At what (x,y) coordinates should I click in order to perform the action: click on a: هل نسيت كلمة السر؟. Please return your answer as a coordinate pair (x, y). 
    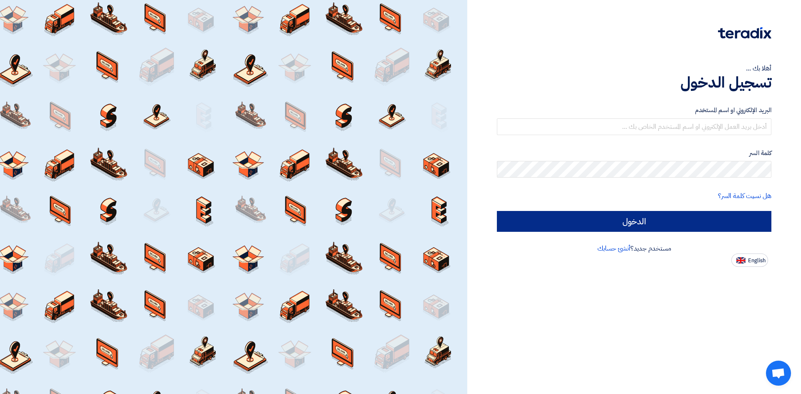
    Looking at the image, I should click on (745, 196).